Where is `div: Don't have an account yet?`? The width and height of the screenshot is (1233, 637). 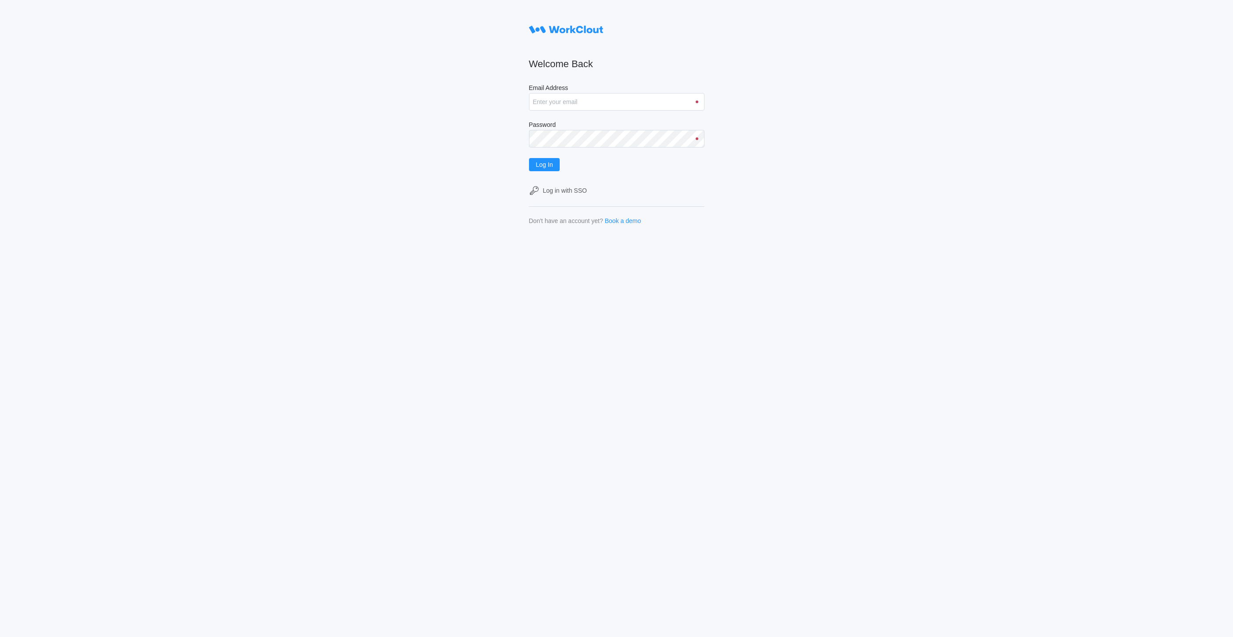 div: Don't have an account yet? is located at coordinates (566, 221).